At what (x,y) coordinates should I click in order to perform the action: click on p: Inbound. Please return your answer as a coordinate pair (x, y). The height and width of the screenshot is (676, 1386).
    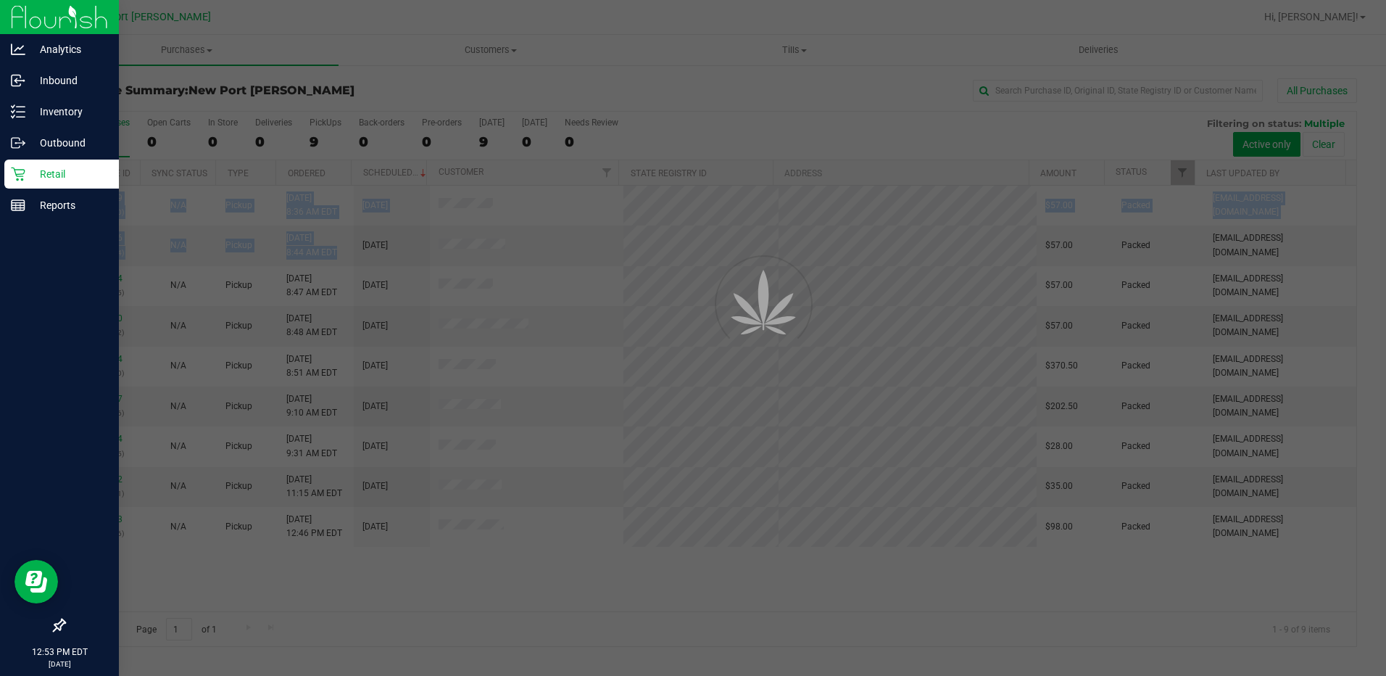
    Looking at the image, I should click on (69, 80).